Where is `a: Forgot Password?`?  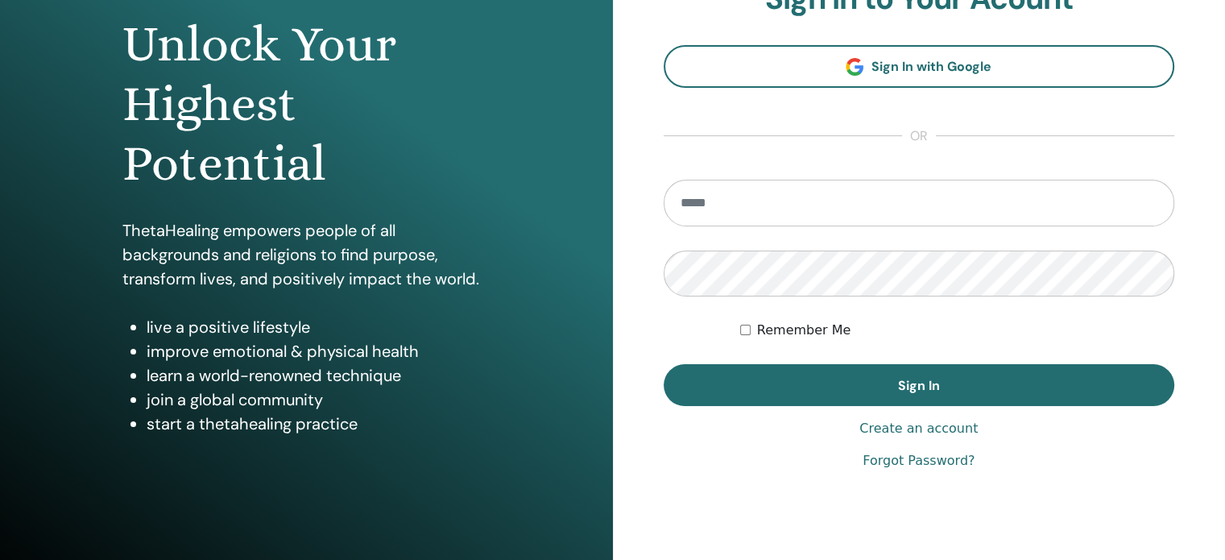
a: Forgot Password? is located at coordinates (918, 461).